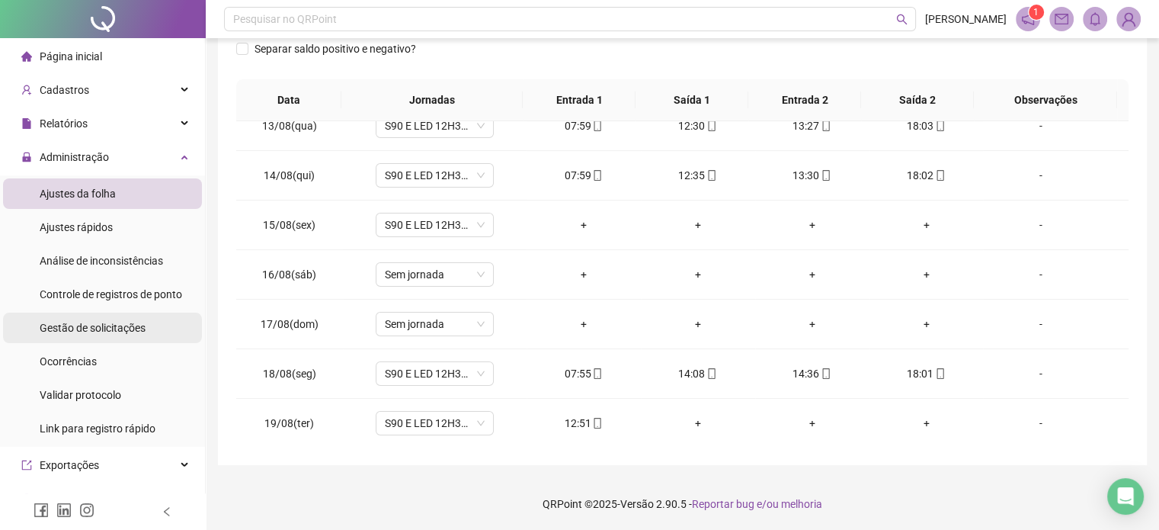 This screenshot has height=530, width=1159. I want to click on span: 1, so click(1036, 12).